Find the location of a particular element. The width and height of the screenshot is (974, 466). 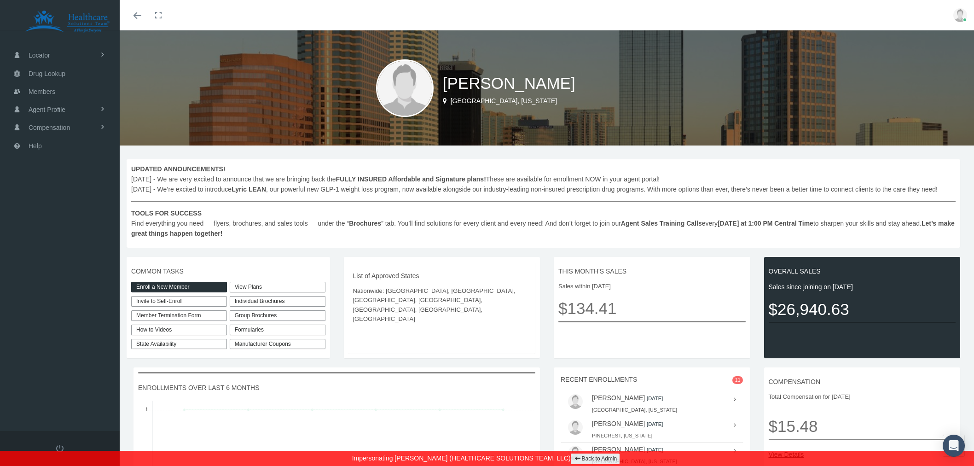

b: FULLY INSURED Affordable and Signature plans! is located at coordinates (411, 179).